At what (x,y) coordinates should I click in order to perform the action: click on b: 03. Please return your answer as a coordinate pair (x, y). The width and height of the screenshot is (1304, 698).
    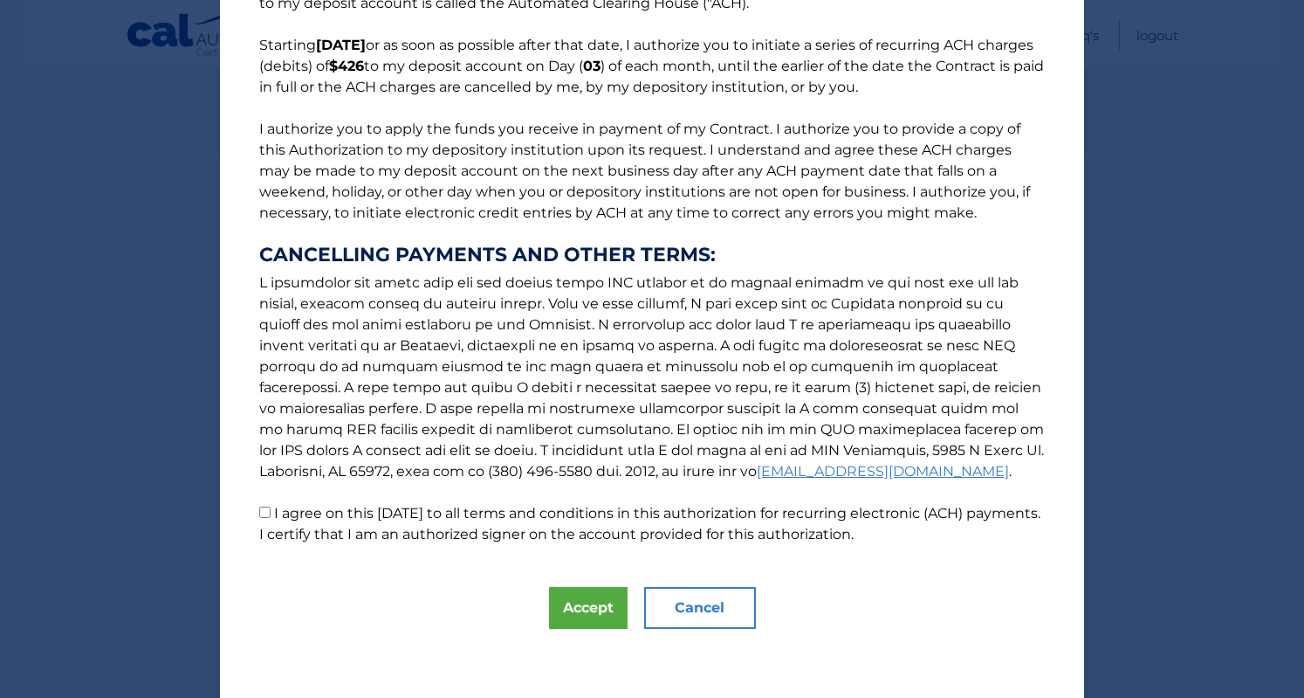
    Looking at the image, I should click on (592, 65).